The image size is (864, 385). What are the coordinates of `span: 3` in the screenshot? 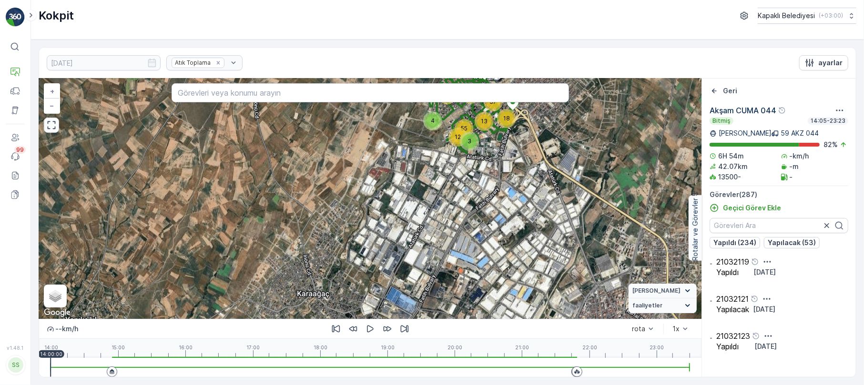 It's located at (469, 141).